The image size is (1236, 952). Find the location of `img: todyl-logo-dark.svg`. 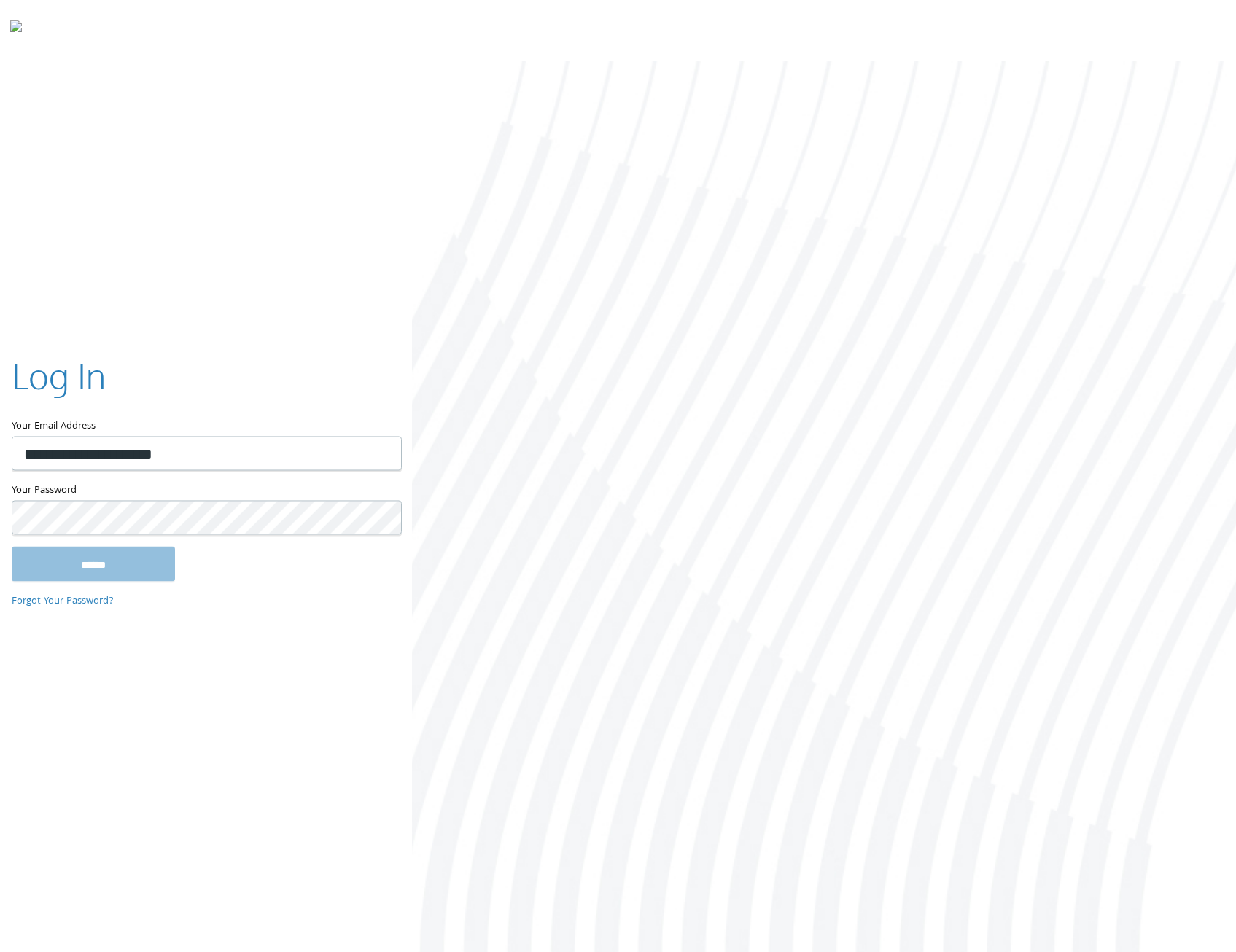

img: todyl-logo-dark.svg is located at coordinates (16, 30).